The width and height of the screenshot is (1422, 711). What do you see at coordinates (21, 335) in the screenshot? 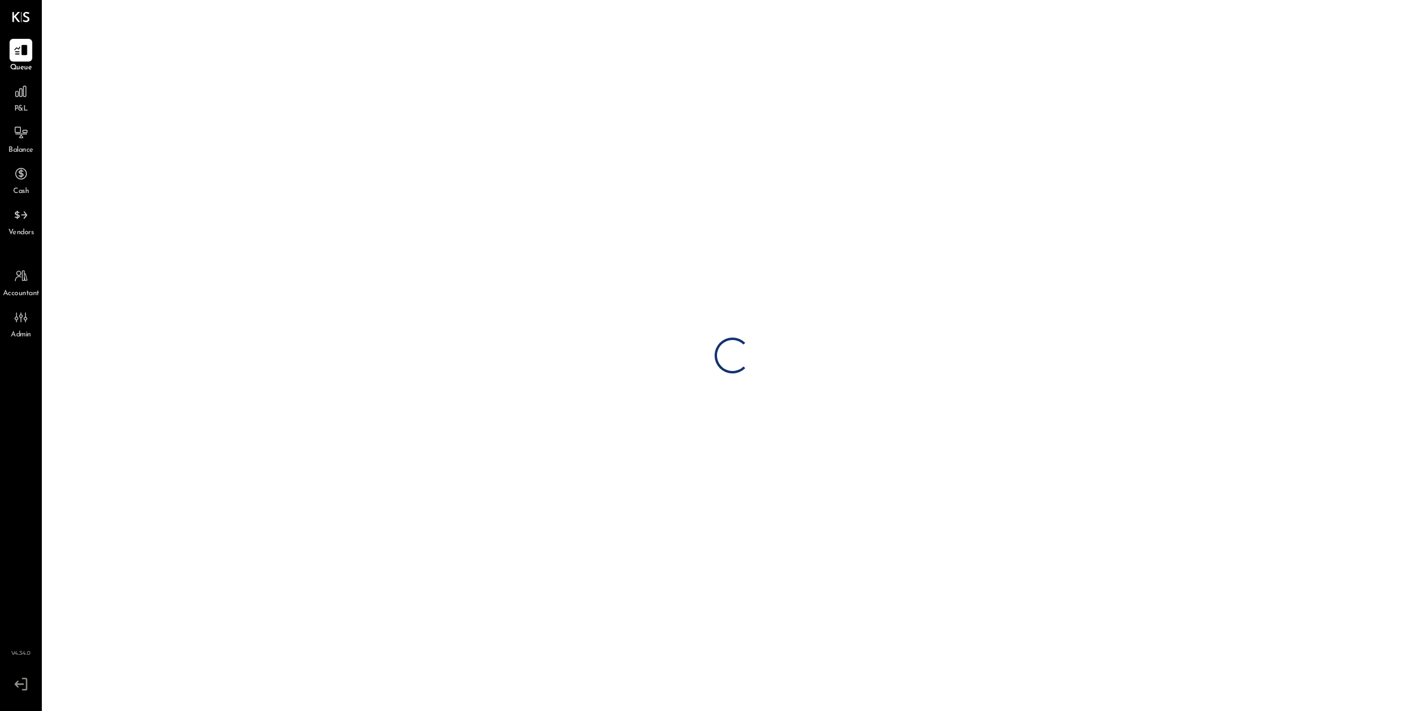
I see `span: Admin` at bounding box center [21, 335].